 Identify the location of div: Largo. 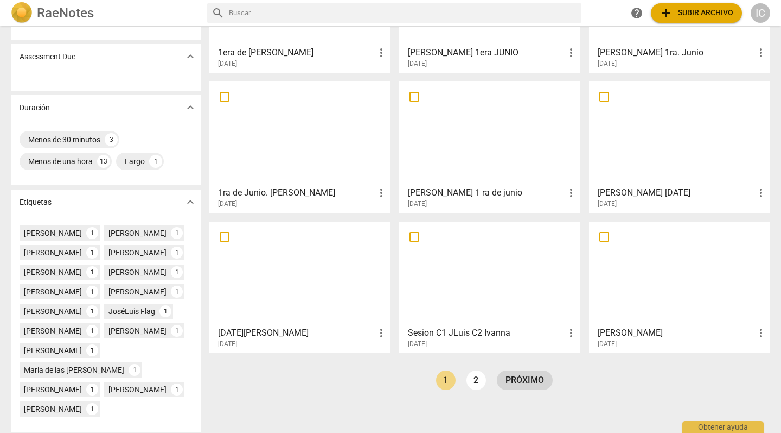
(135, 161).